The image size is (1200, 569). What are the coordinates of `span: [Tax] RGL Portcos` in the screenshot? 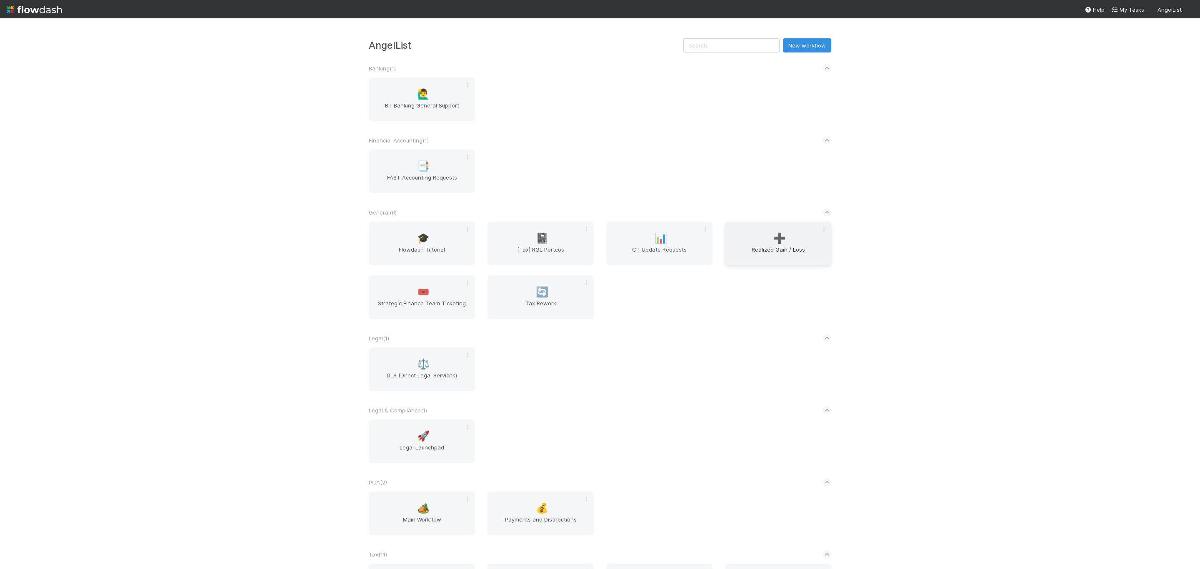 It's located at (541, 254).